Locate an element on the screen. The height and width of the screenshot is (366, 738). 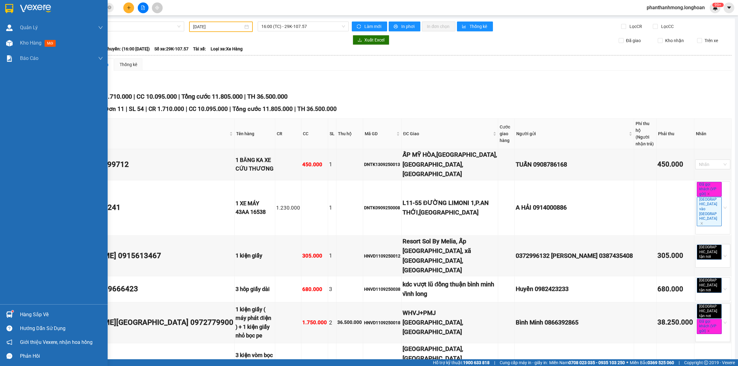
span: message is located at coordinates (9, 356).